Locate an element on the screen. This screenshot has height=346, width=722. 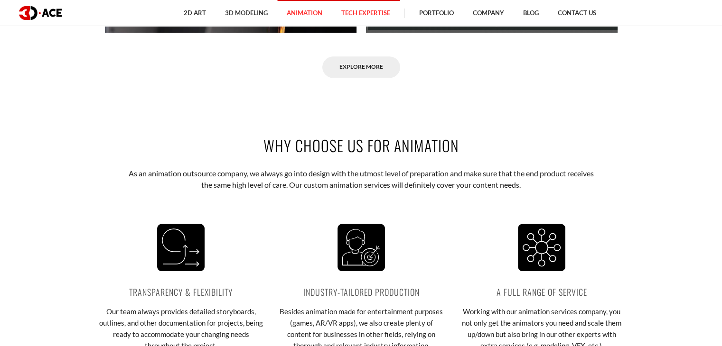
a: Explore More is located at coordinates (361, 67).